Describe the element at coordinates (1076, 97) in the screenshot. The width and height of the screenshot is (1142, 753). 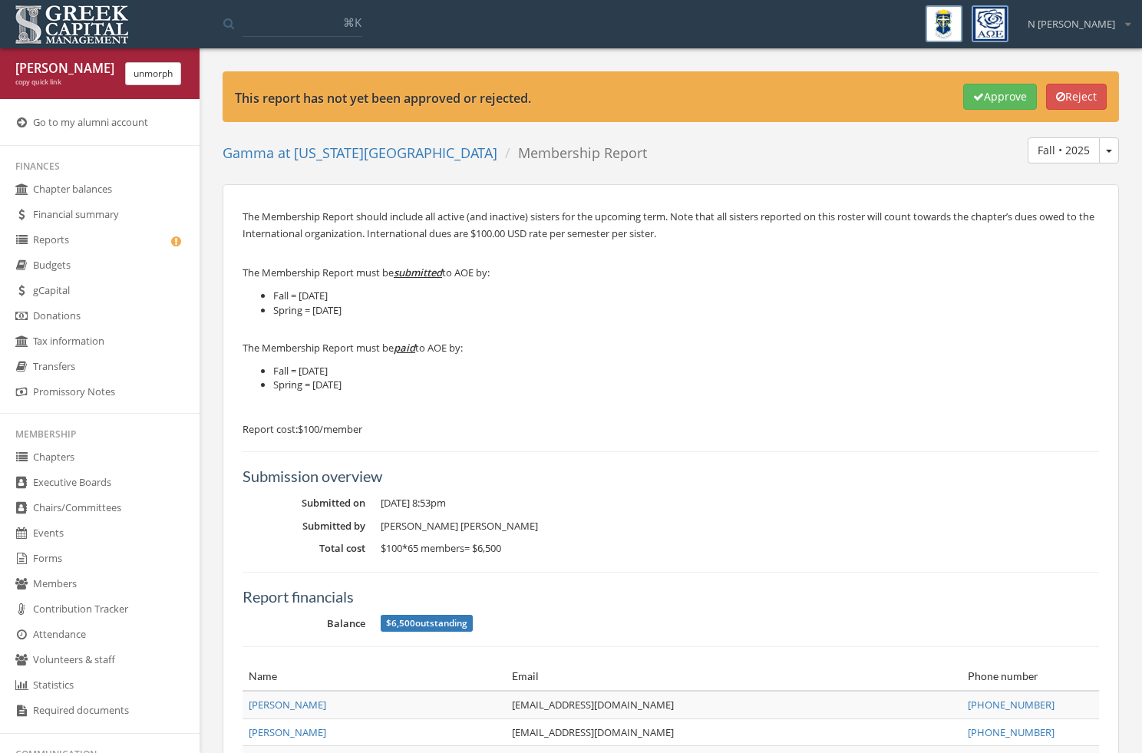
I see `button: Reject` at that location.